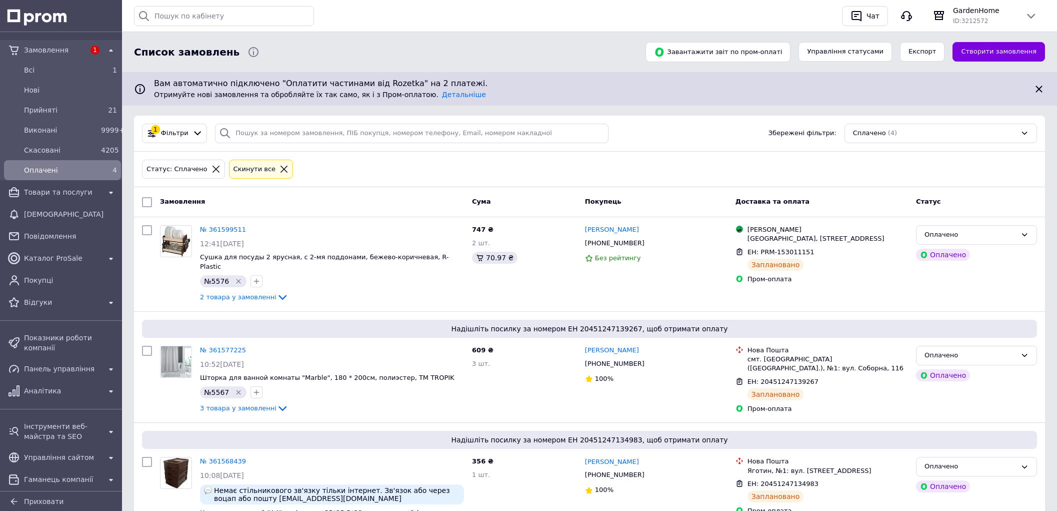 Image resolution: width=1057 pixels, height=511 pixels. What do you see at coordinates (63, 479) in the screenshot?
I see `span: Гаманець компанії` at bounding box center [63, 479].